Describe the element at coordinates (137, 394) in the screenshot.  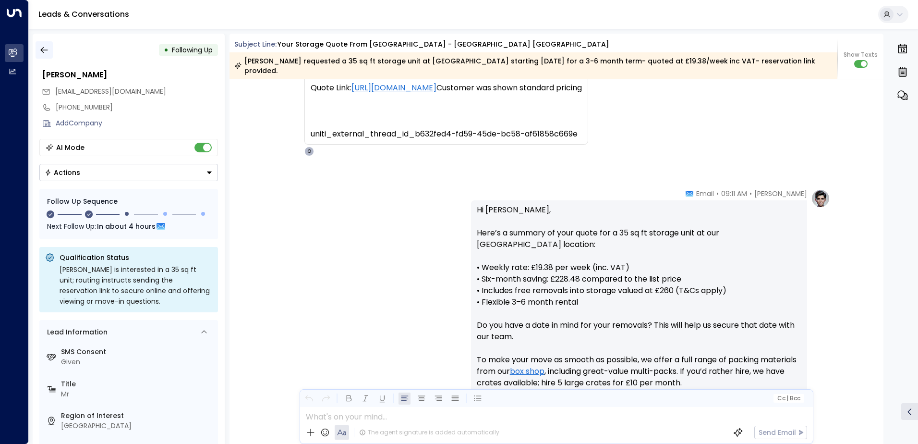
I see `div: Mr` at that location.